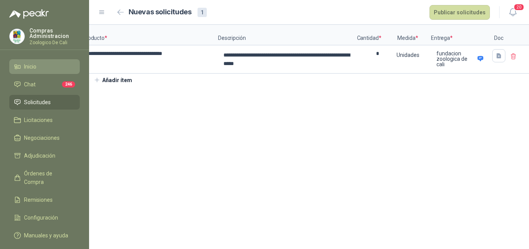  I want to click on h2: Nuevas solicitudes, so click(160, 12).